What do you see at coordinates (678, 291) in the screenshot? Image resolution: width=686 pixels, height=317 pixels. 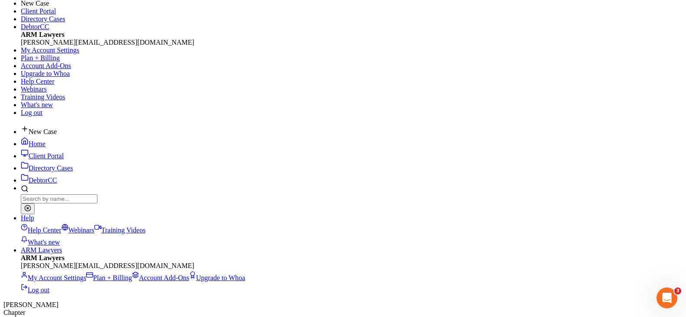 I see `span: 3` at bounding box center [678, 291].